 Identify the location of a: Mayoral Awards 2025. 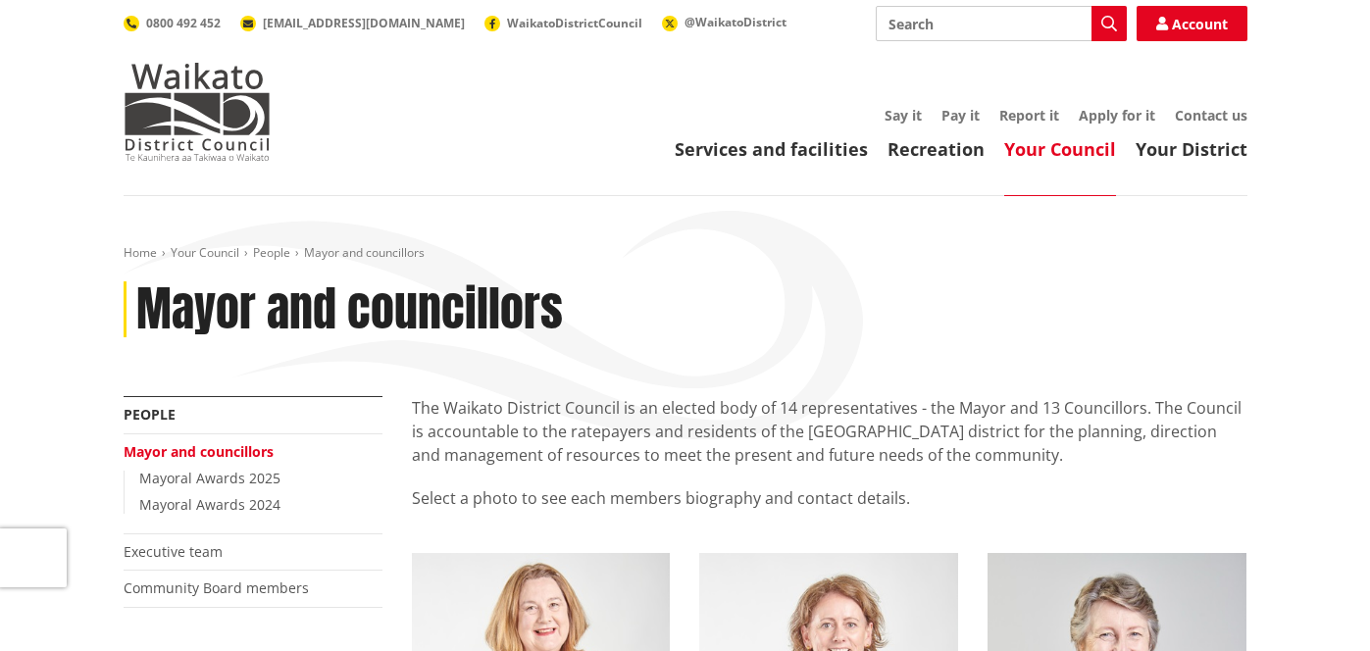
(210, 478).